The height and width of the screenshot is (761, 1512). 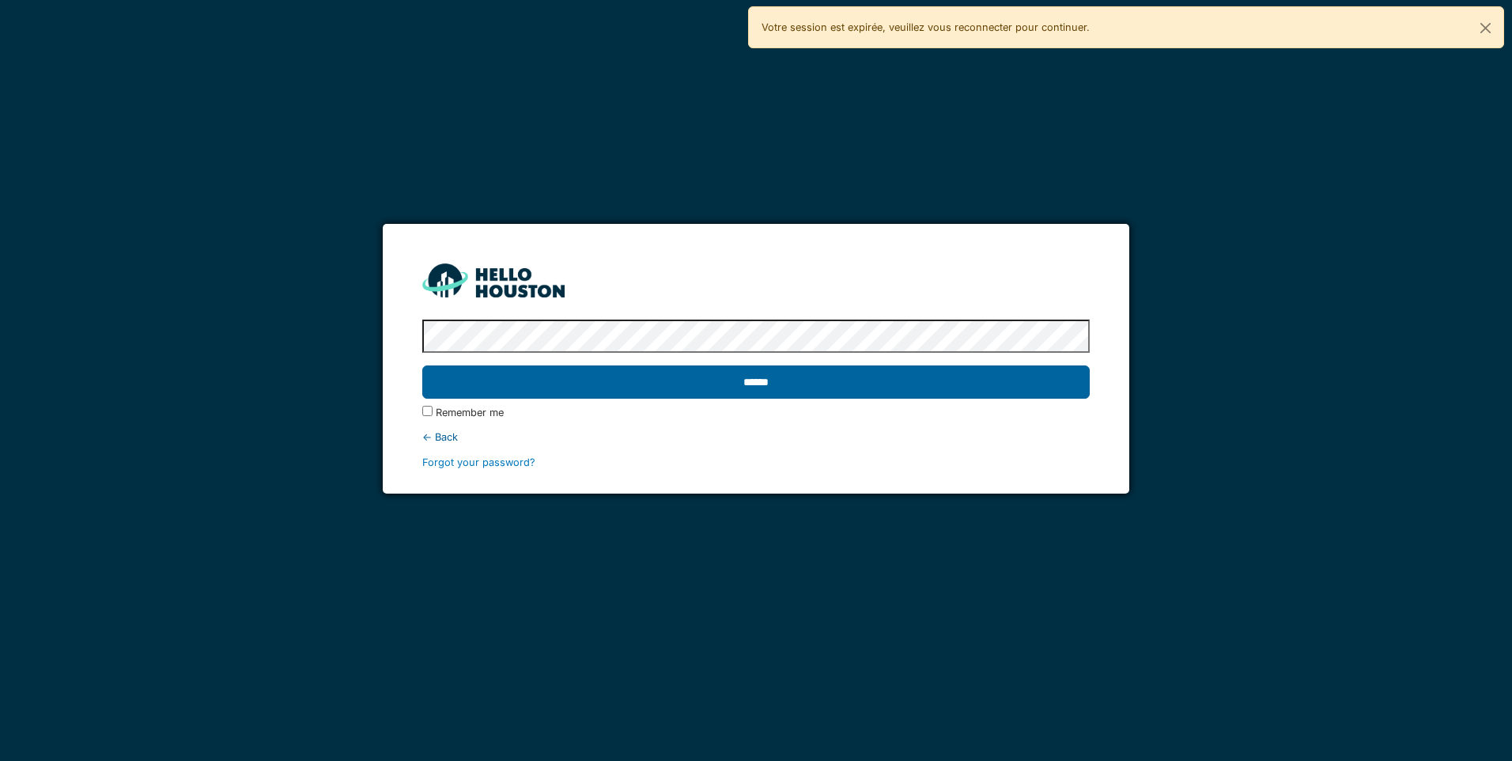 What do you see at coordinates (470, 412) in the screenshot?
I see `label: Remember me` at bounding box center [470, 412].